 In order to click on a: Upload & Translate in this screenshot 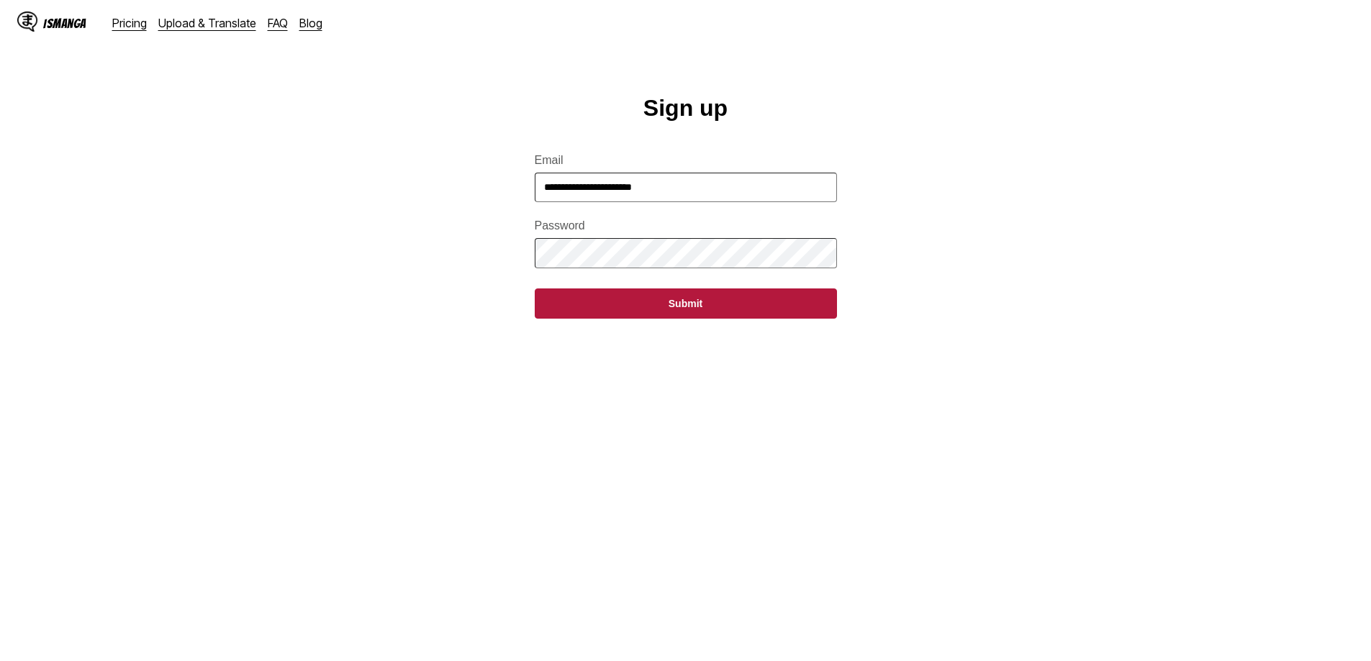, I will do `click(207, 23)`.